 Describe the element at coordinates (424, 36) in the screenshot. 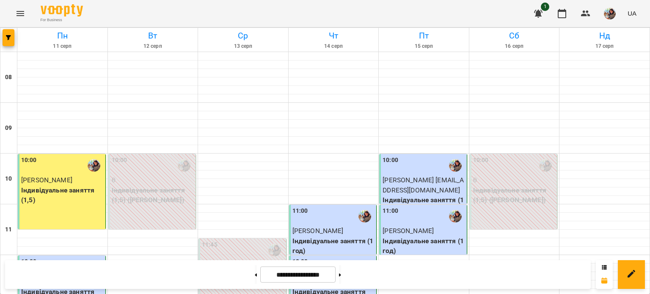

I see `h6: Пт` at that location.